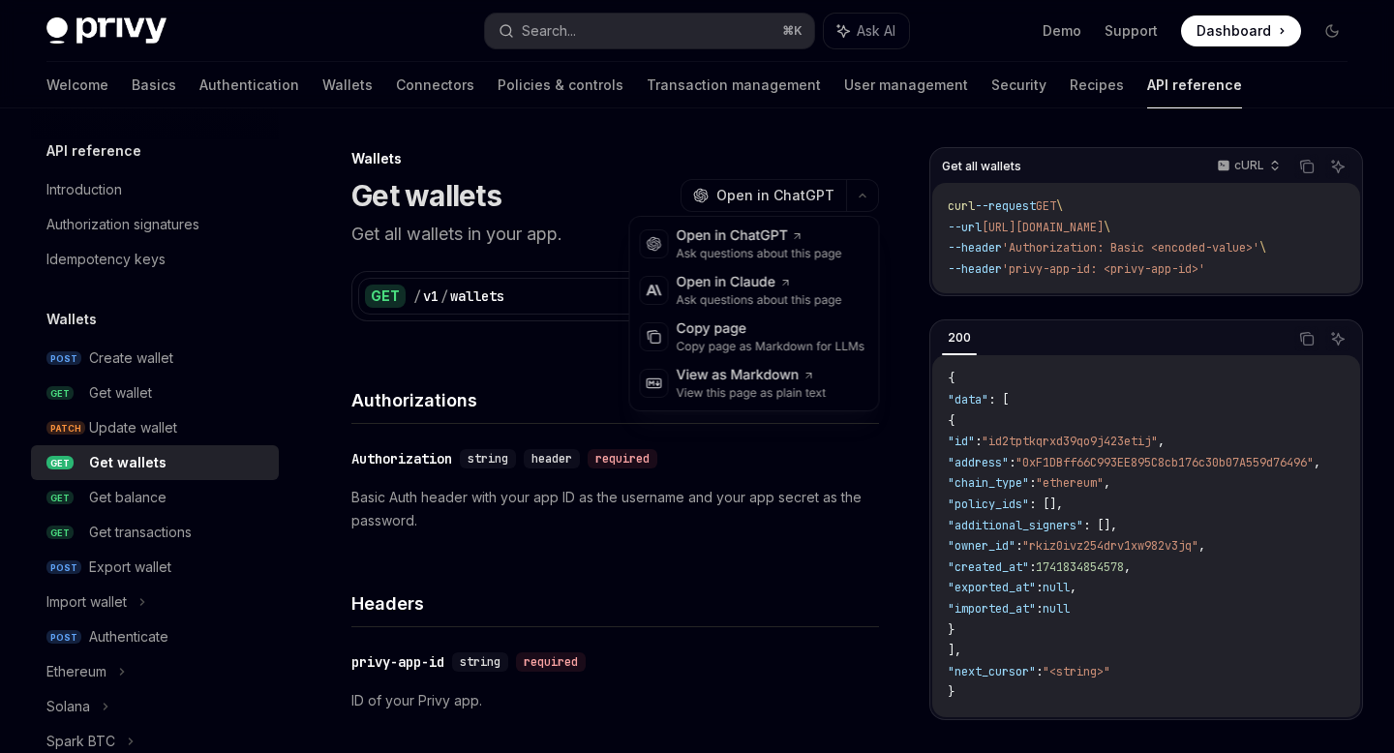  What do you see at coordinates (435, 85) in the screenshot?
I see `a: Connectors` at bounding box center [435, 85].